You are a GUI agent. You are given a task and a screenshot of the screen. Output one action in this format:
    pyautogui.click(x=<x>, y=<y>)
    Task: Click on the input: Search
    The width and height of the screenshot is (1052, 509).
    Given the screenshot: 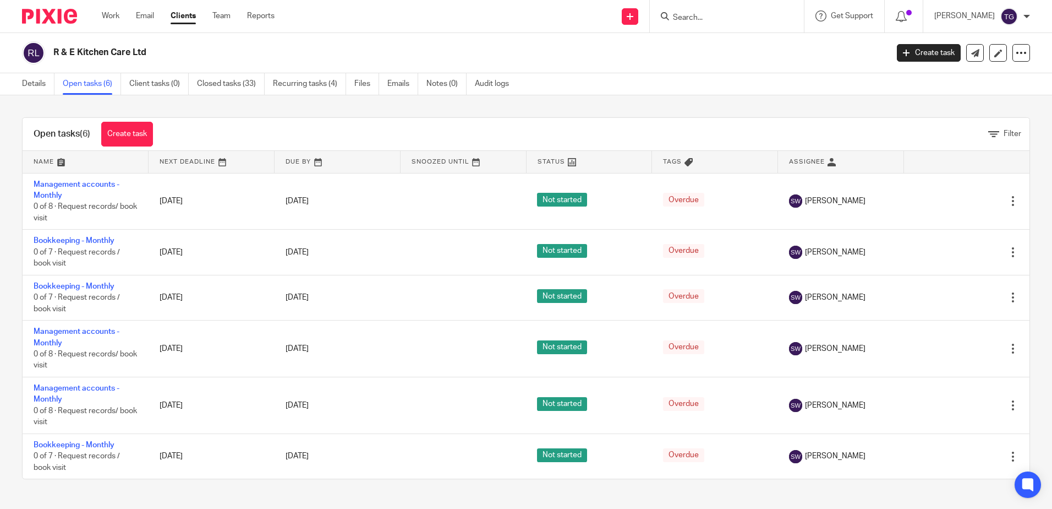 What is the action you would take?
    pyautogui.click(x=722, y=18)
    